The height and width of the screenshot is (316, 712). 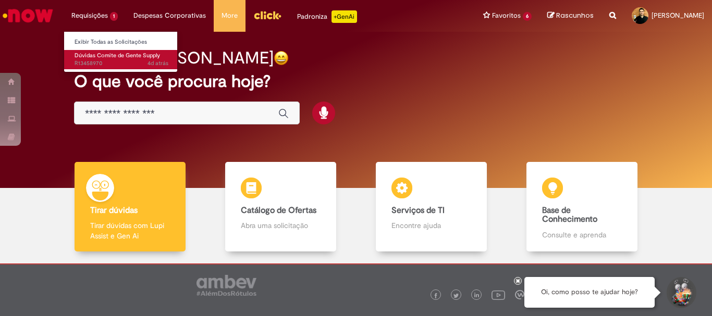 What do you see at coordinates (281, 58) in the screenshot?
I see `img: happy-face.png` at bounding box center [281, 58].